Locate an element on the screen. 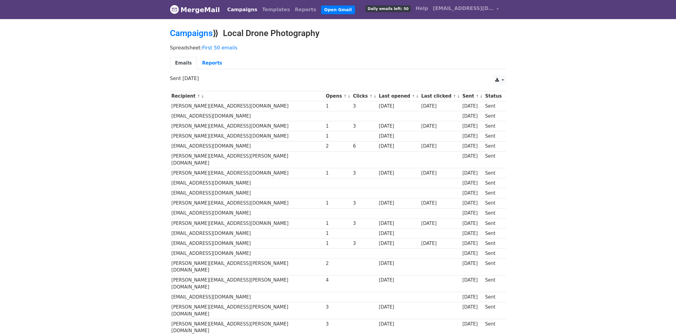 This screenshot has width=676, height=334. th: Status is located at coordinates (493, 96).